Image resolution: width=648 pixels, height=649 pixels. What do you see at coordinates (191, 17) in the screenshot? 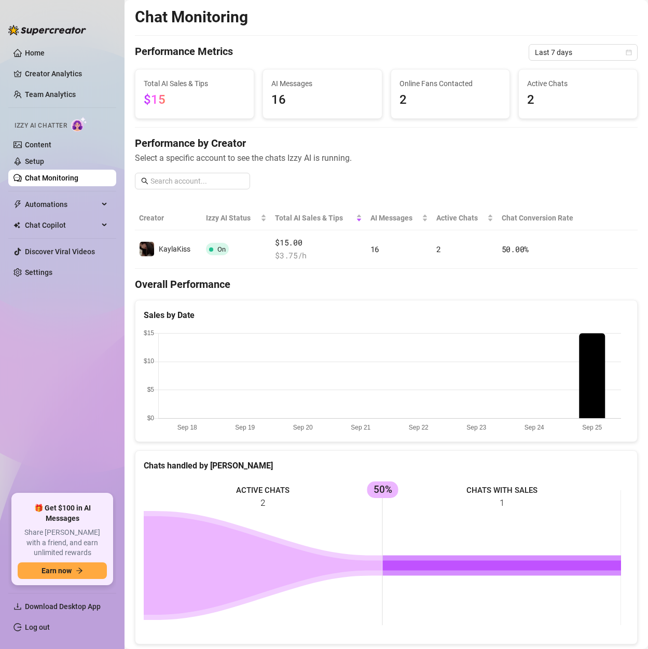
I see `h2: Chat Monitoring` at bounding box center [191, 17].